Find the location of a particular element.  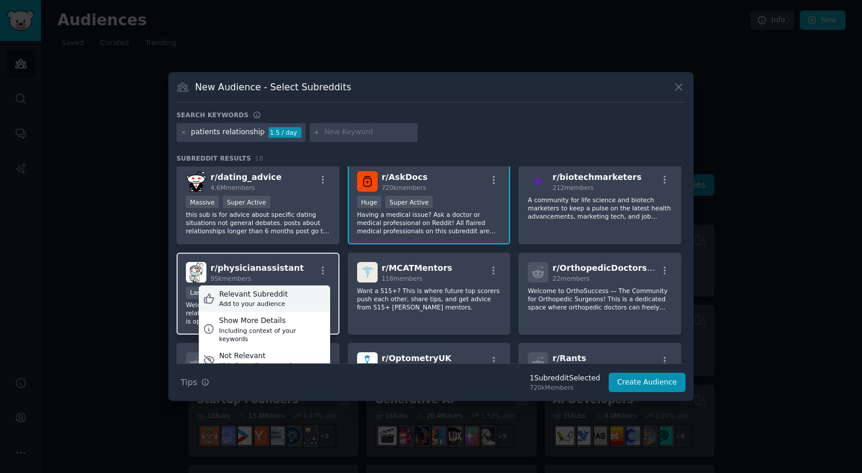

p: Want a 515+? This is where future top scorers push each other, share tips, and get advice from 51... is located at coordinates (429, 299).